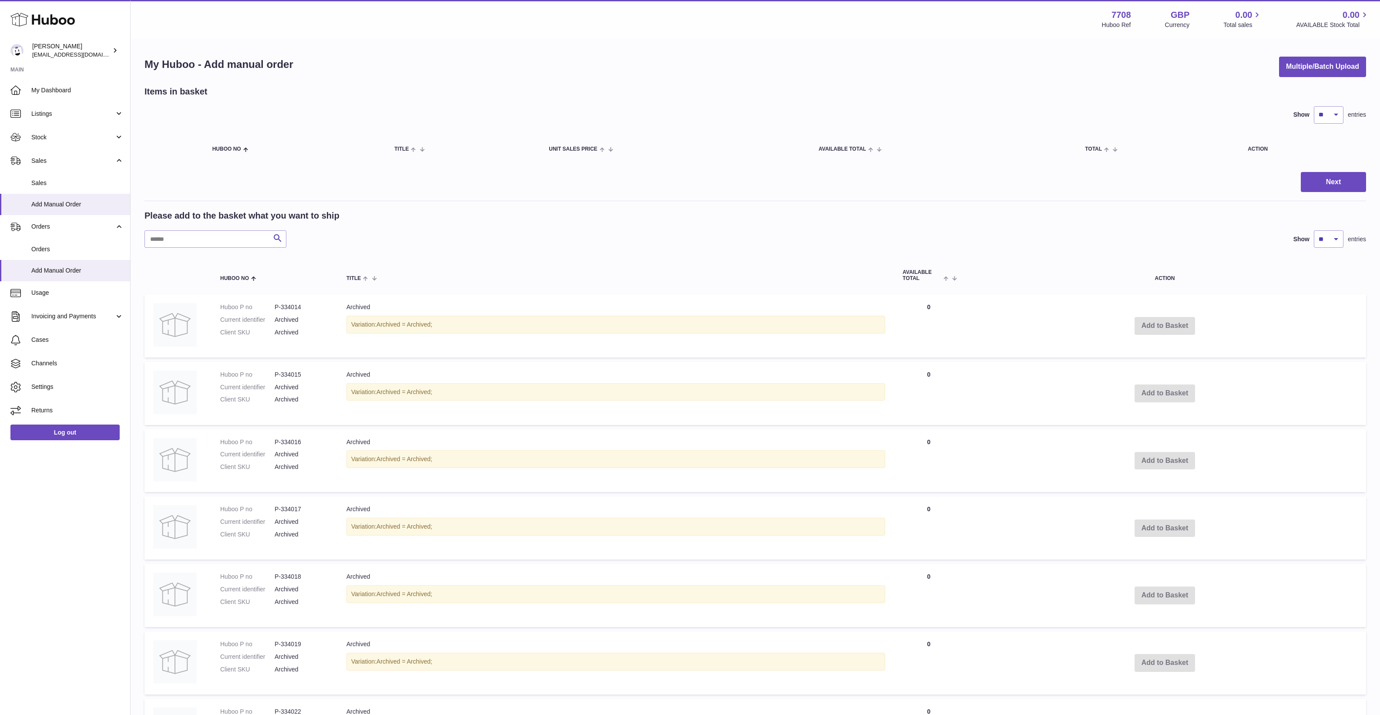 The height and width of the screenshot is (715, 1380). I want to click on span: Cases, so click(77, 340).